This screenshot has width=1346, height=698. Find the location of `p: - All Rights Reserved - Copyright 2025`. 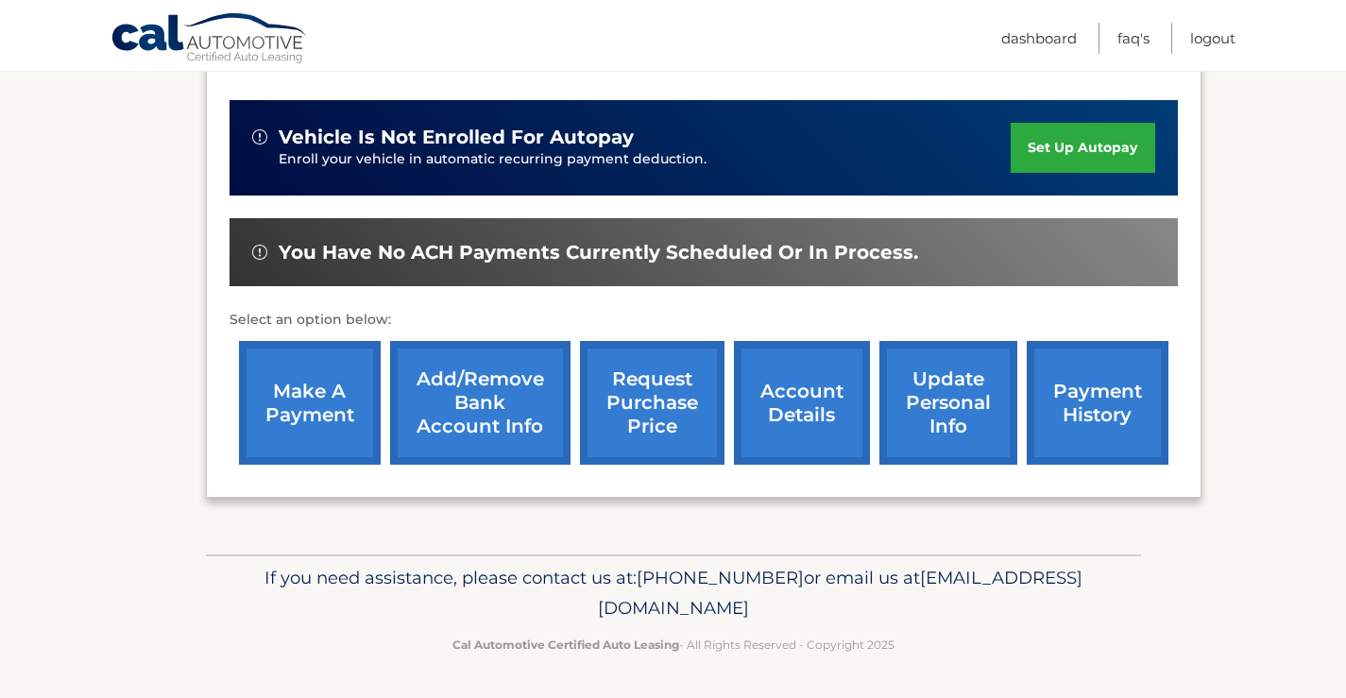

p: - All Rights Reserved - Copyright 2025 is located at coordinates (673, 644).